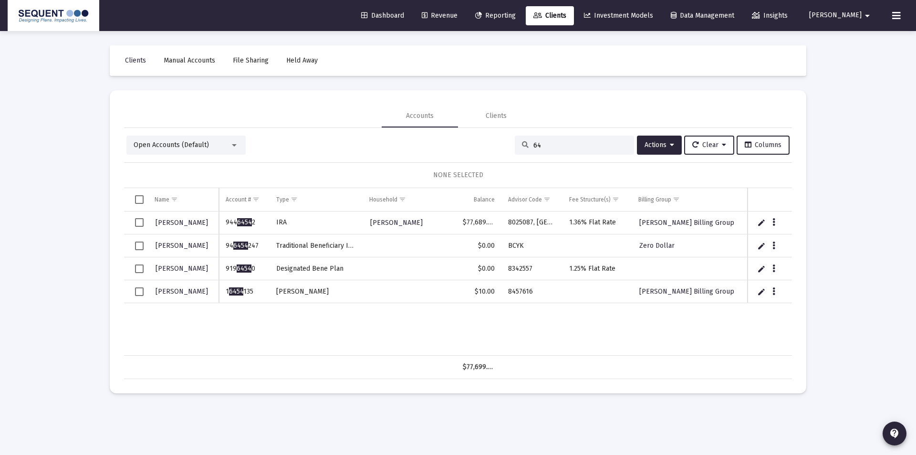  What do you see at coordinates (183, 199) in the screenshot?
I see `td: Column Name` at bounding box center [183, 199].